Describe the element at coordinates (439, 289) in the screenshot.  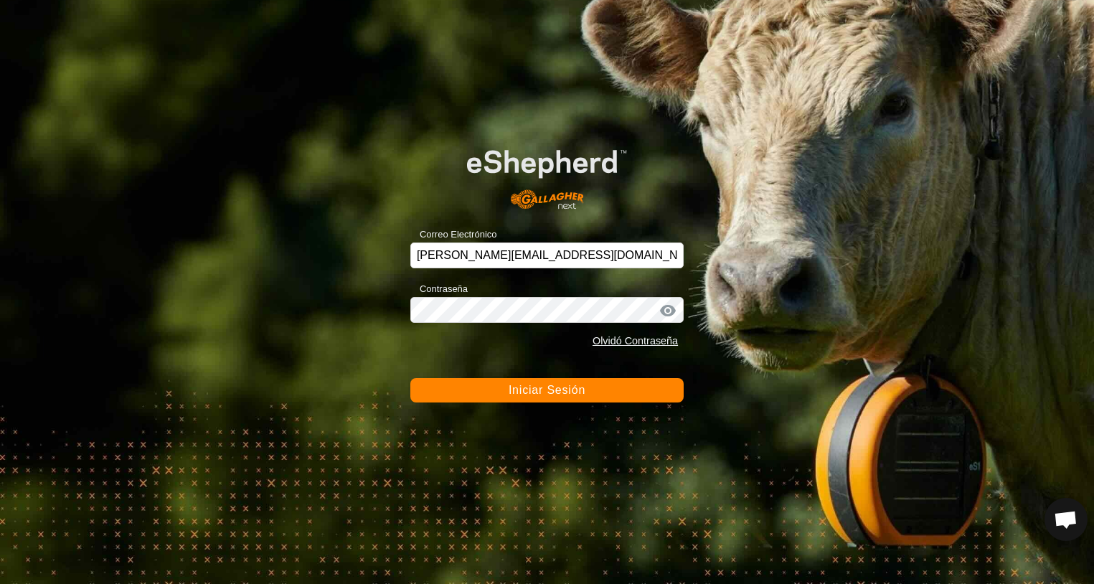
I see `label: Contraseña` at that location.